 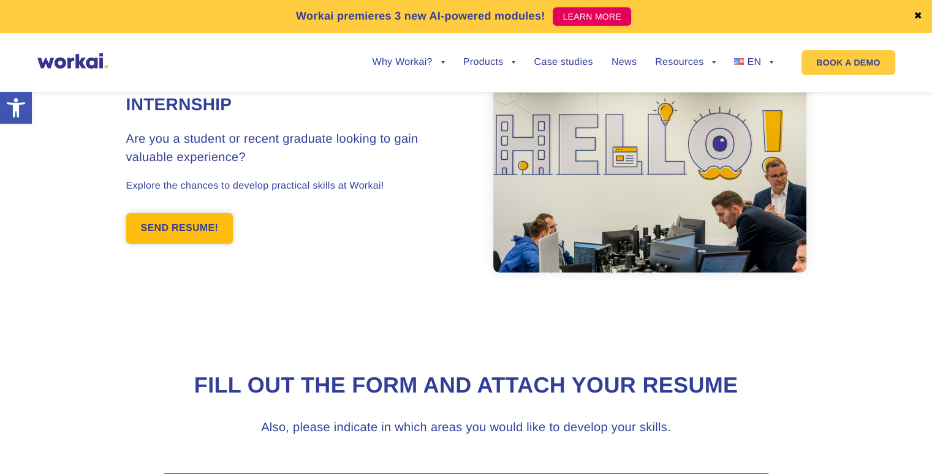 What do you see at coordinates (563, 62) in the screenshot?
I see `a: Case studies` at bounding box center [563, 62].